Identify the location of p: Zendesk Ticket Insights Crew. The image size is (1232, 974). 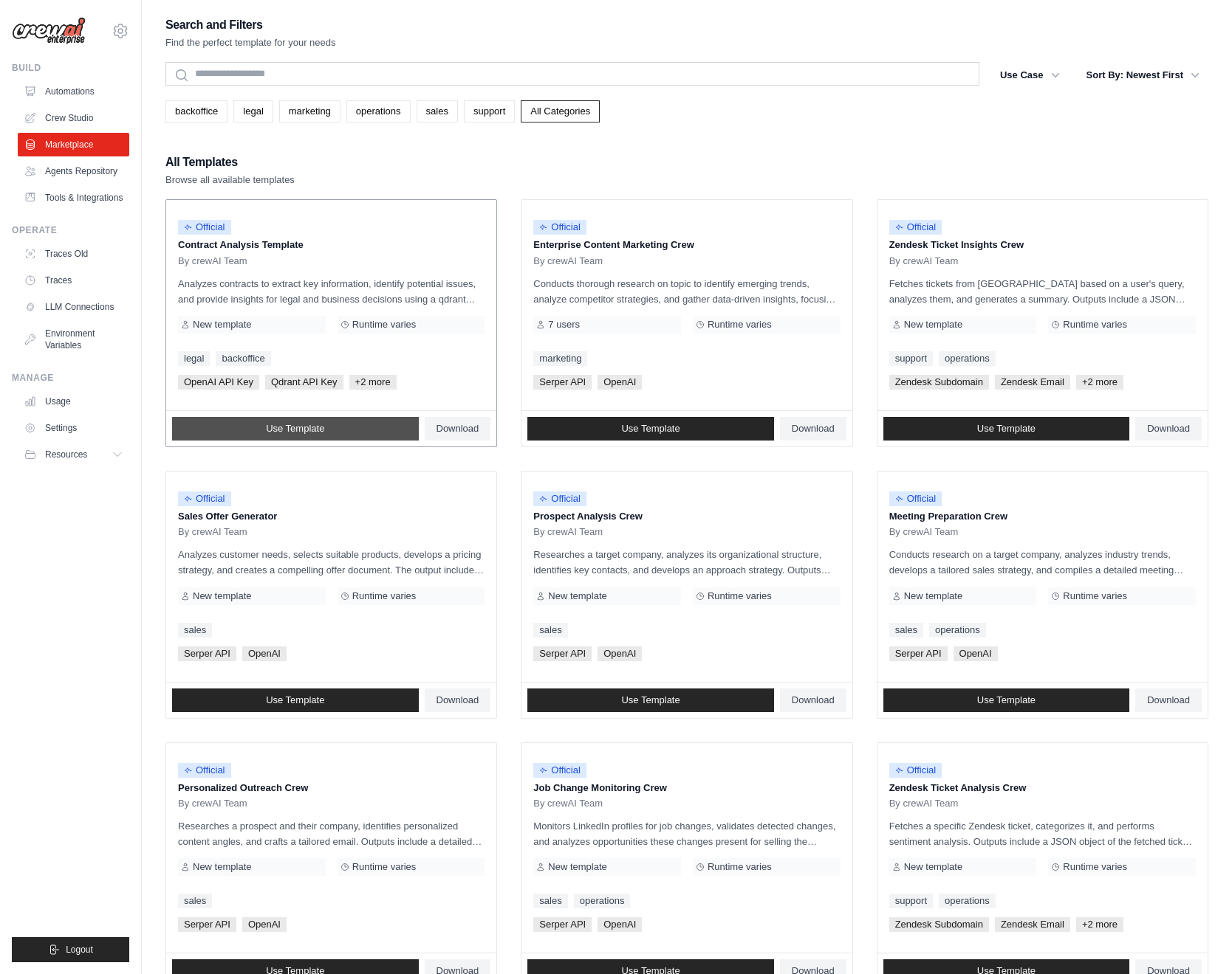
(1042, 245).